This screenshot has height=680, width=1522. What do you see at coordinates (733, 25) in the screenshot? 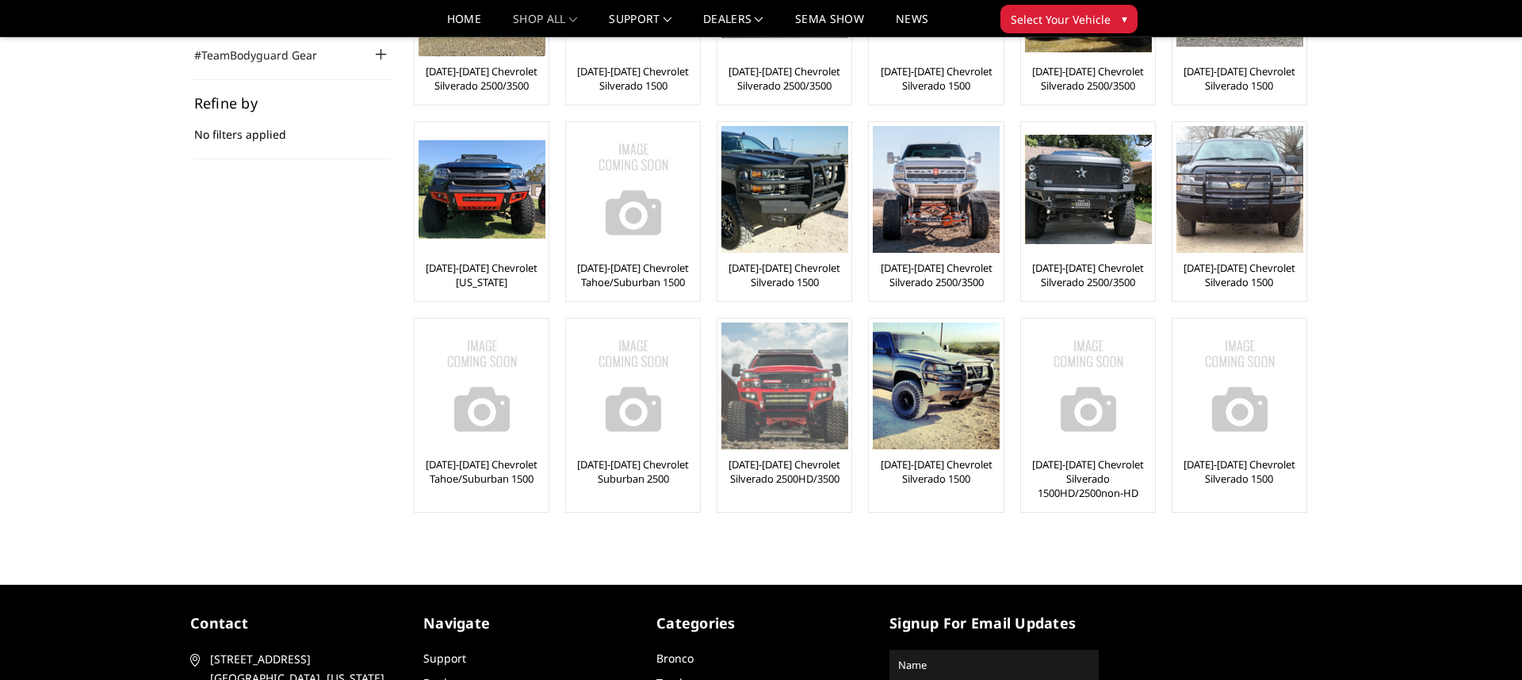
I see `a: Dealers` at bounding box center [733, 25].